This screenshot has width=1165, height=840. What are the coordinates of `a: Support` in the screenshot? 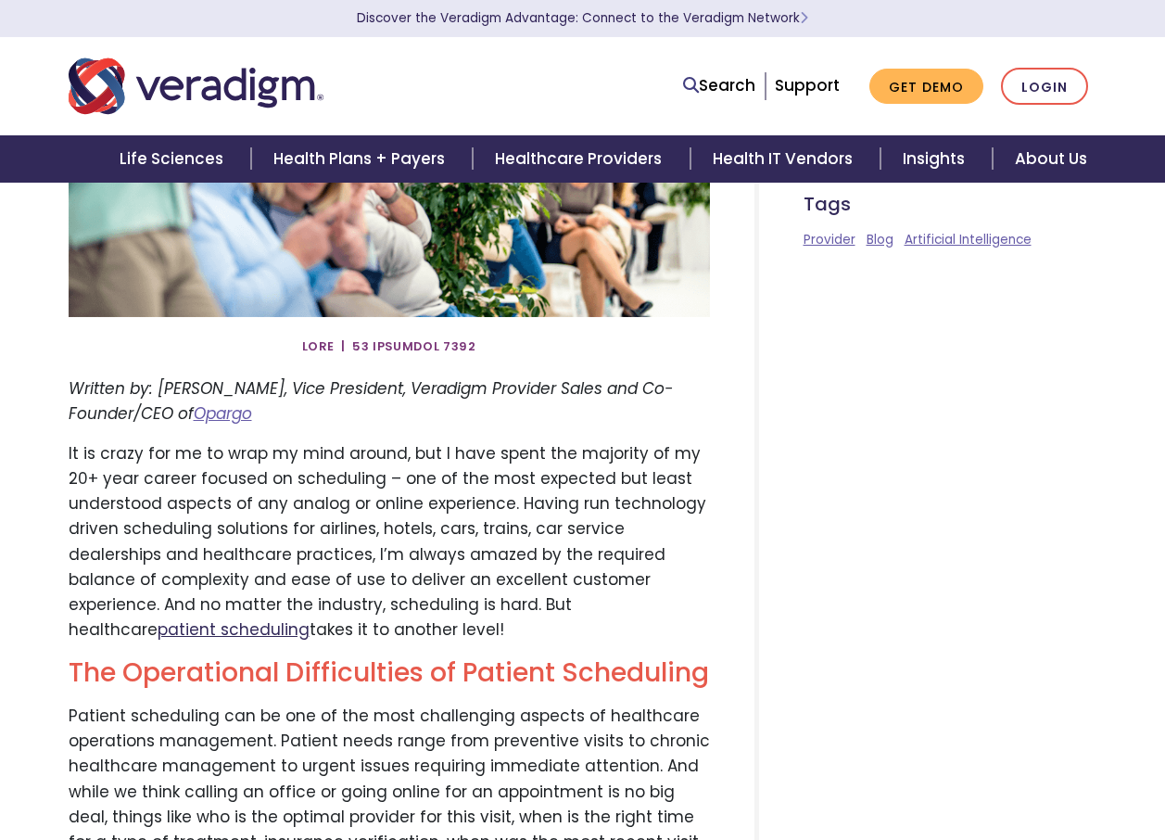 It's located at (807, 85).